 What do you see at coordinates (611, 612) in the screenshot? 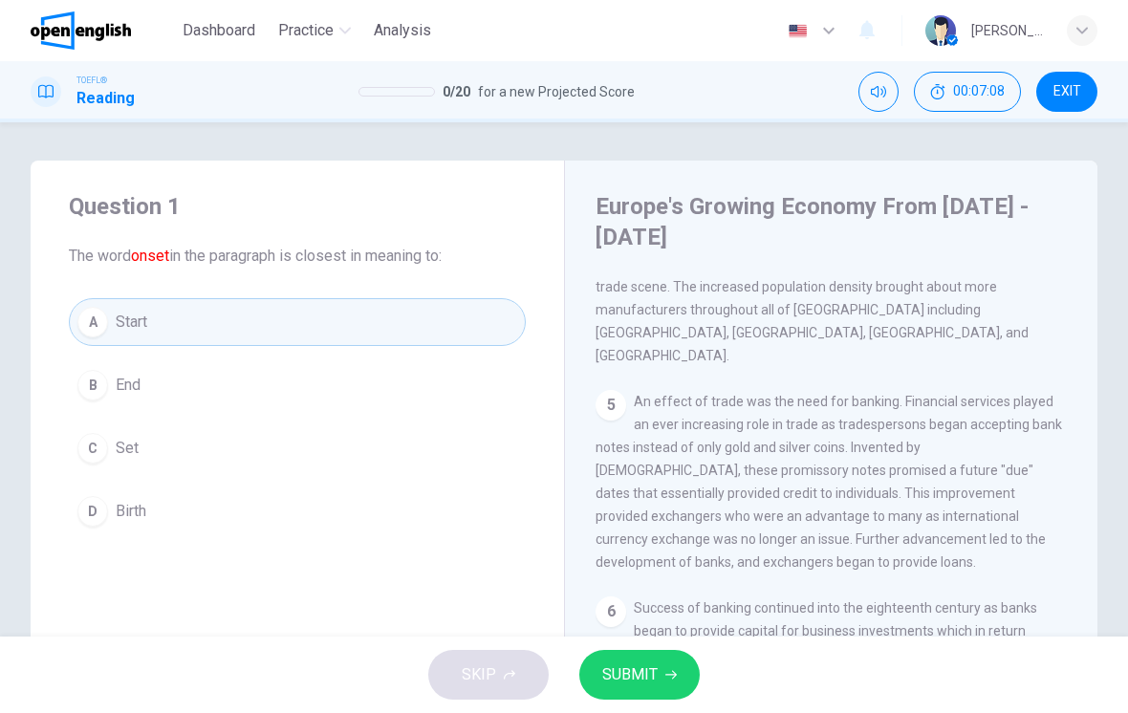
I see `div: 6` at bounding box center [611, 612].